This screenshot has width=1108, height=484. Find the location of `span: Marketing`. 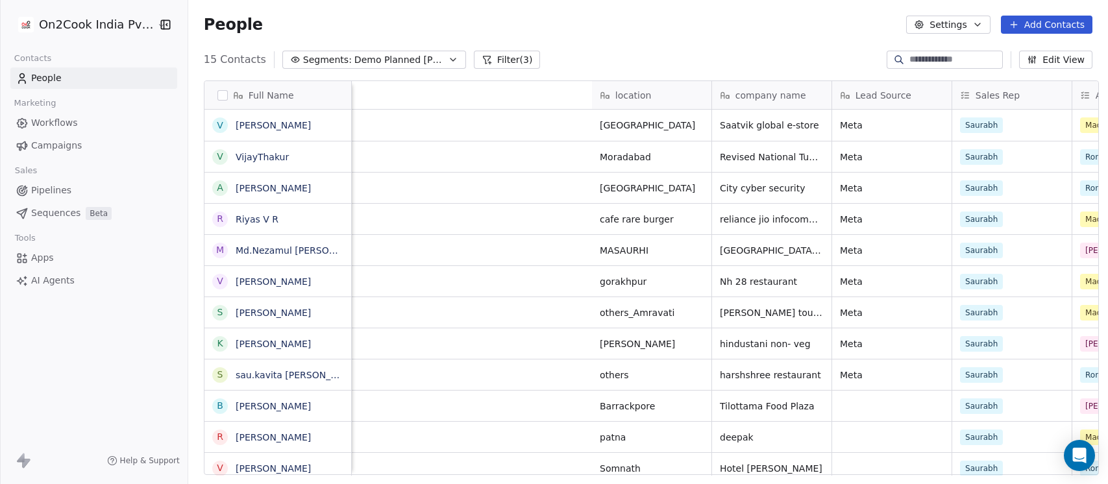

span: Marketing is located at coordinates (35, 103).